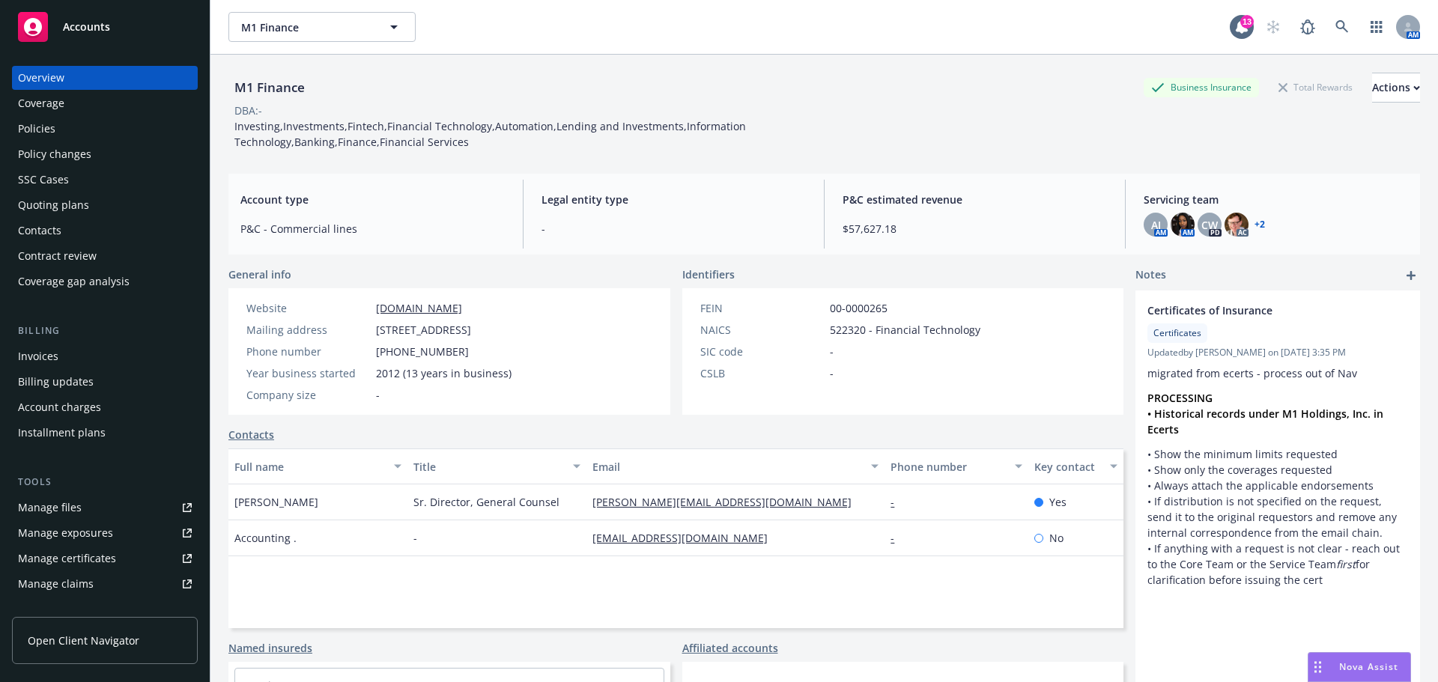 Image resolution: width=1438 pixels, height=682 pixels. Describe the element at coordinates (1266, 422) in the screenshot. I see `strong: • Historical records under M1 Holdings, Inc. in Ecerts` at that location.